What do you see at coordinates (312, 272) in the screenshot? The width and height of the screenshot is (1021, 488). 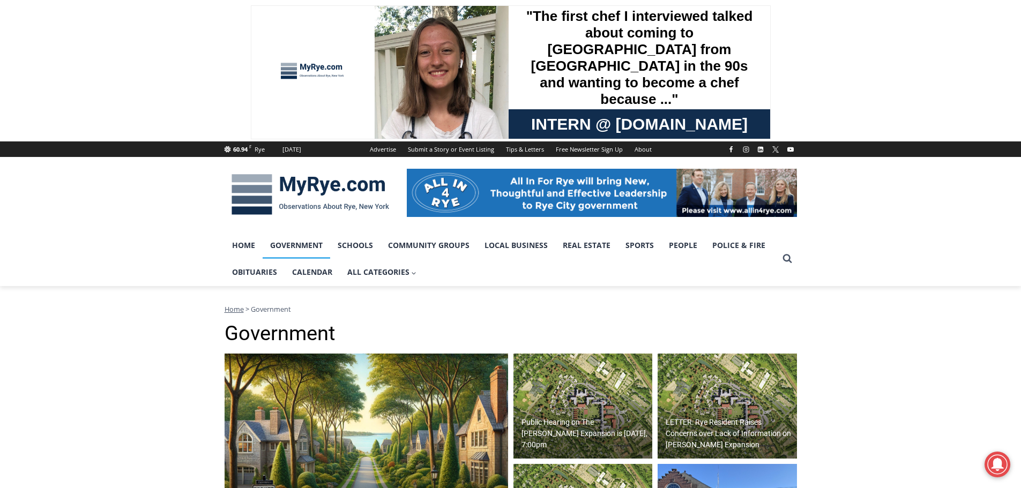 I see `a: Calendar` at bounding box center [312, 272].